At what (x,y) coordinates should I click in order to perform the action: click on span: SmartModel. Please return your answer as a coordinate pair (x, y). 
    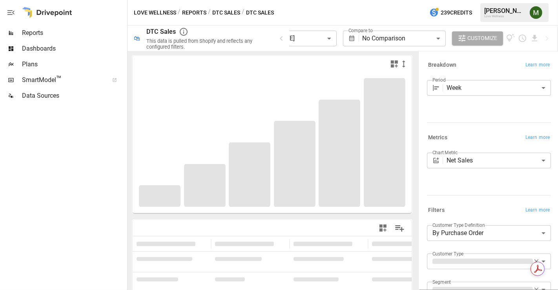
    Looking at the image, I should click on (63, 80).